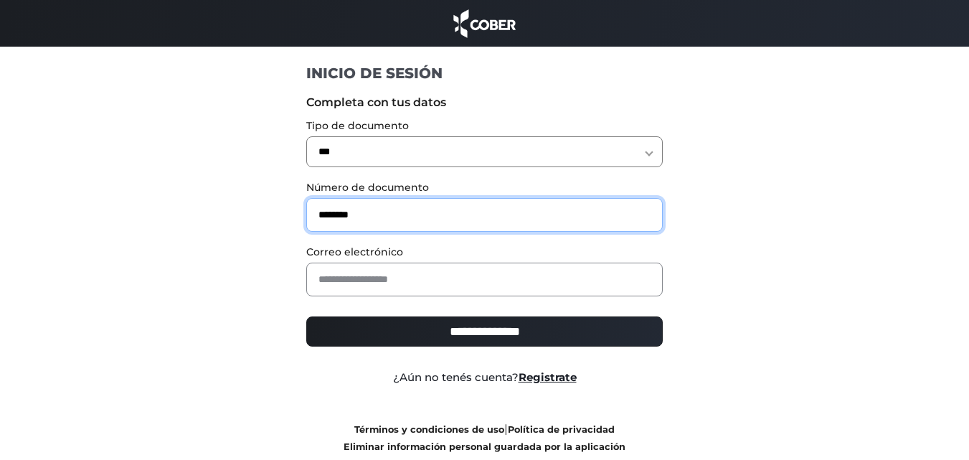  Describe the element at coordinates (484, 187) in the screenshot. I see `label: Número de documento` at that location.